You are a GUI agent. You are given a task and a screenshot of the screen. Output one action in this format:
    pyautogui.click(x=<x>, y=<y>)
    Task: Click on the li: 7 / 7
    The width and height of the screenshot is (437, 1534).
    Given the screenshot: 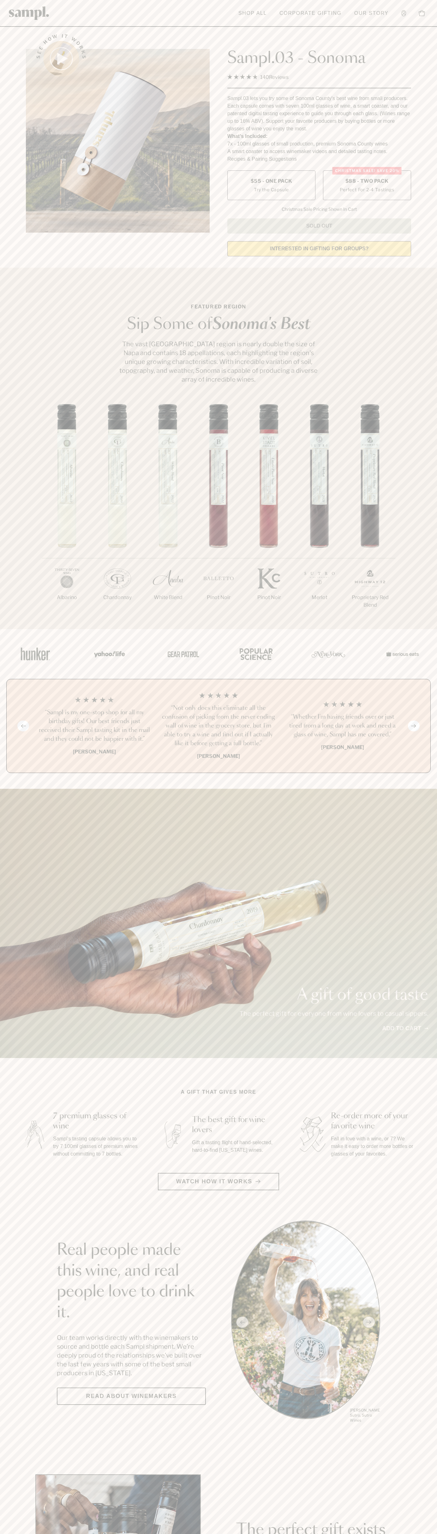 What is the action you would take?
    pyautogui.click(x=370, y=516)
    